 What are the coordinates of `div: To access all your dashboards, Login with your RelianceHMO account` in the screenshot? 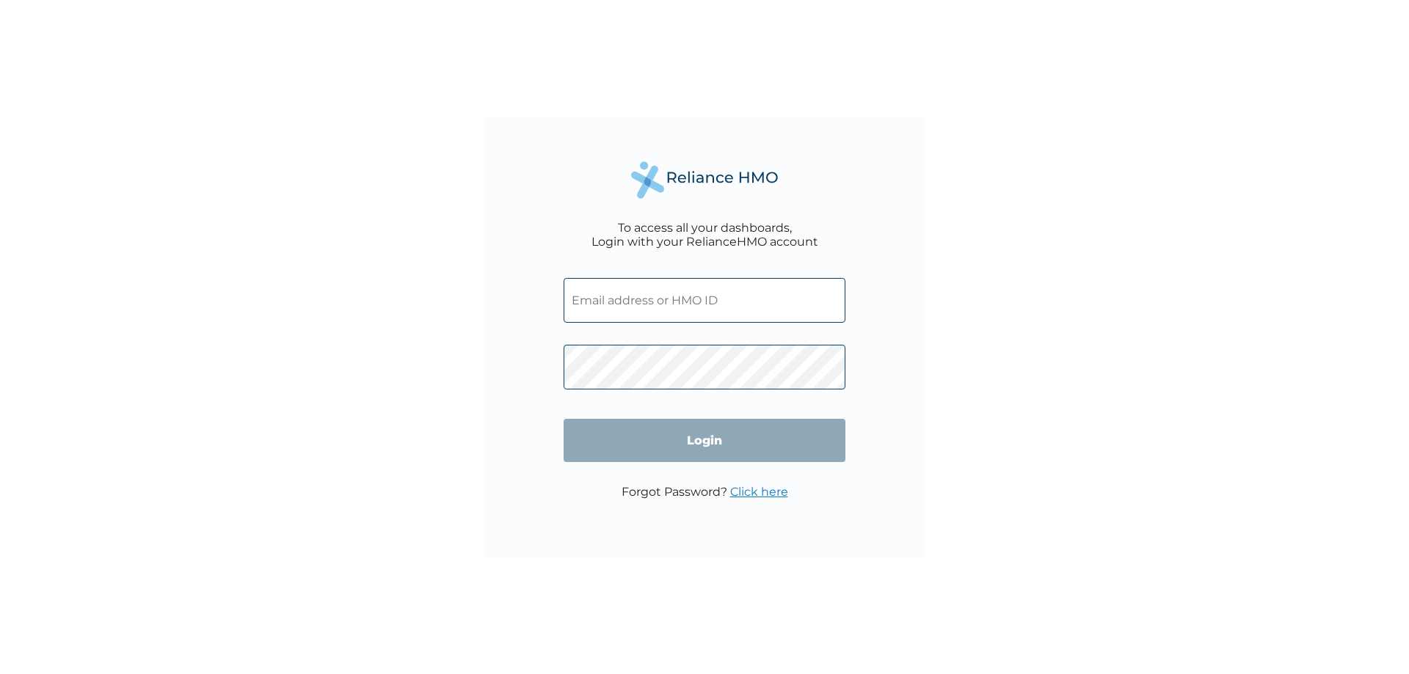 It's located at (705, 235).